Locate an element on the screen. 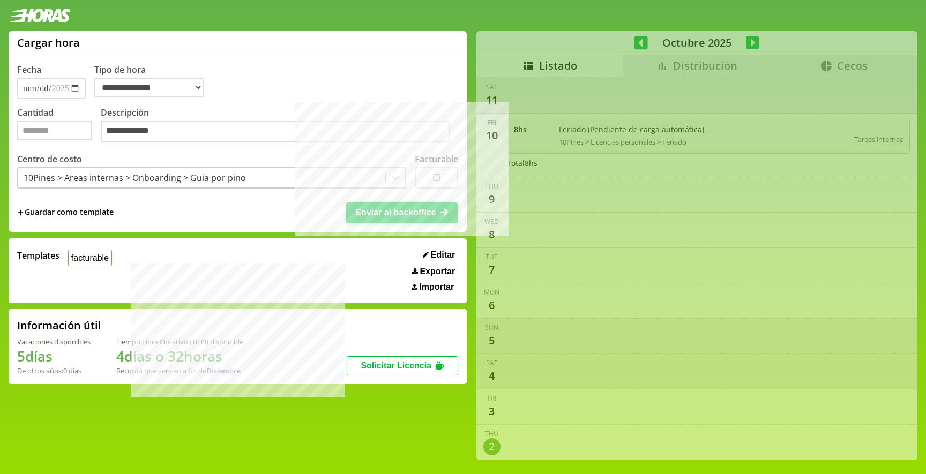 Image resolution: width=926 pixels, height=474 pixels. span: Editar is located at coordinates (443, 255).